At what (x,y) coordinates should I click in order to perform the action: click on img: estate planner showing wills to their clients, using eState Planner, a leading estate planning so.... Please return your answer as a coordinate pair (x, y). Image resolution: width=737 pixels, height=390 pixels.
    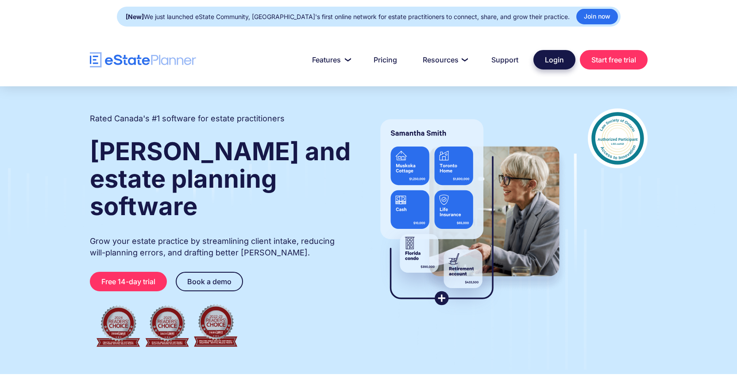
    Looking at the image, I should click on (469, 212).